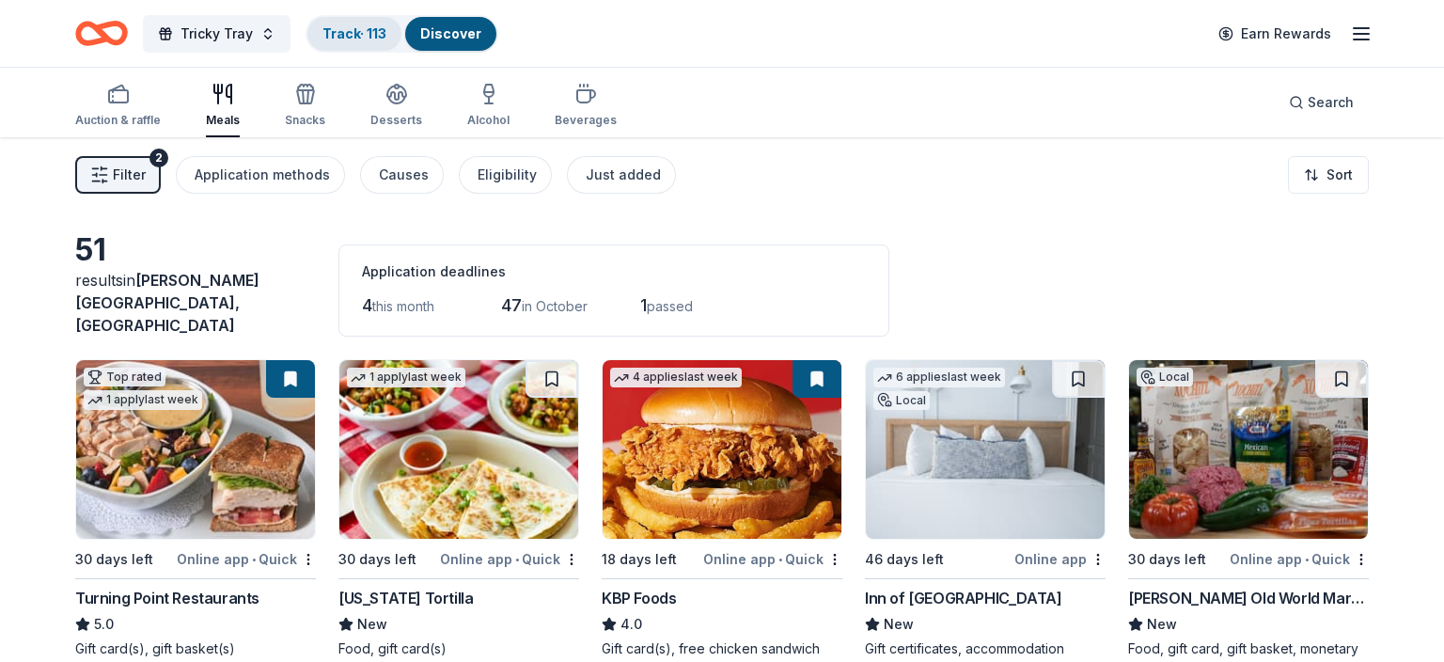  I want to click on span: Sort, so click(1339, 175).